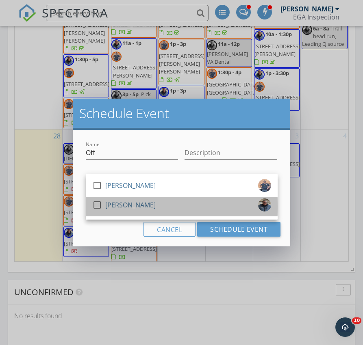 The height and width of the screenshot is (345, 363). I want to click on span: 10, so click(356, 321).